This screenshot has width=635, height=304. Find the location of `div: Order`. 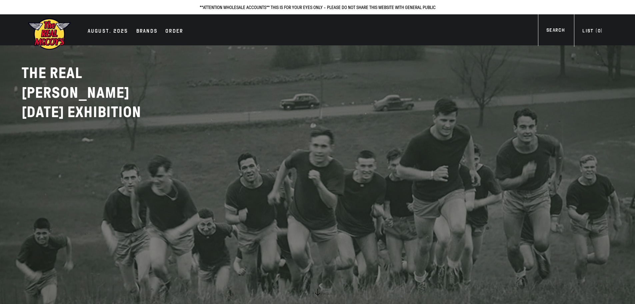

div: Order is located at coordinates (174, 32).